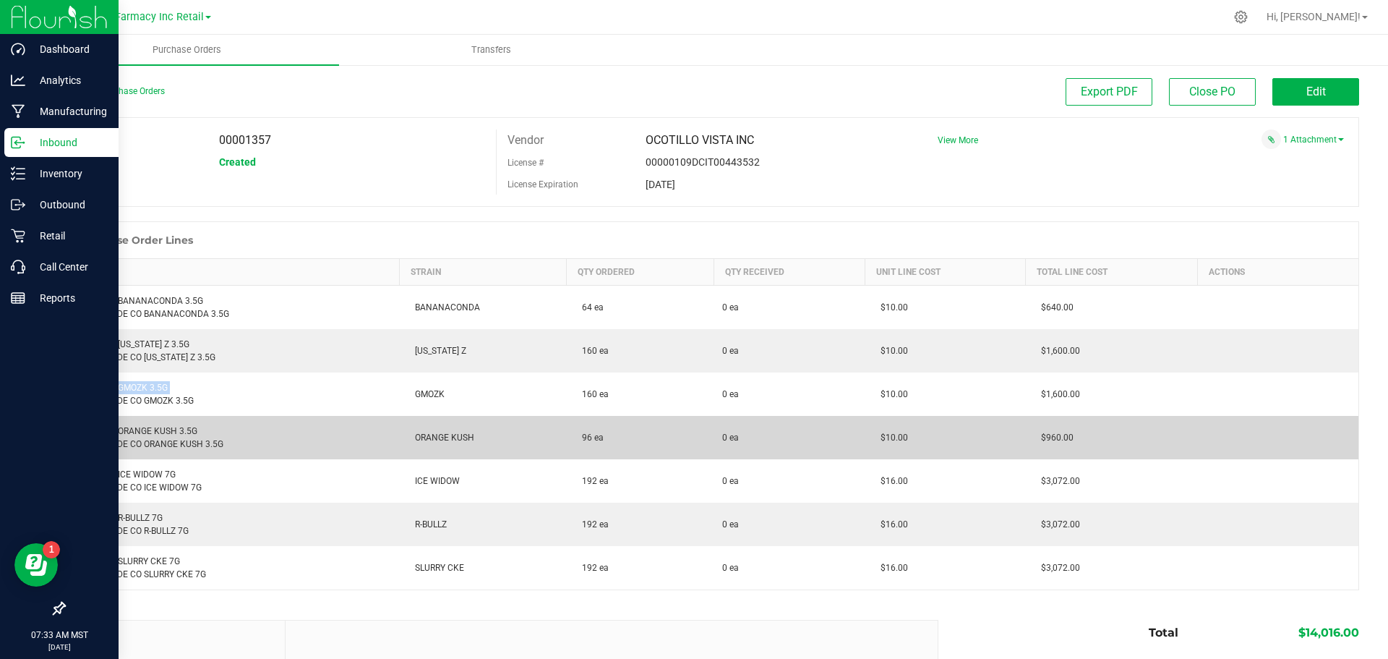  What do you see at coordinates (789, 272) in the screenshot?
I see `th: Qty Received` at bounding box center [789, 272].